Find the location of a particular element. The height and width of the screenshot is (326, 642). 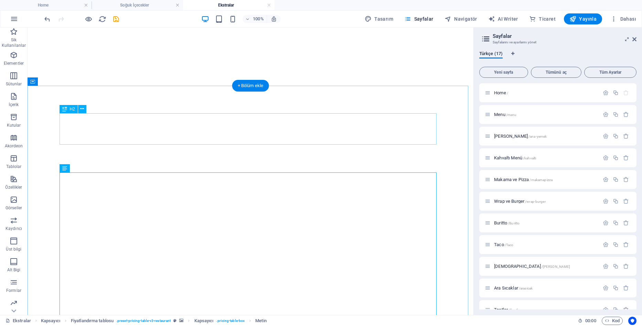

div: Menu/menu is located at coordinates (545, 114).